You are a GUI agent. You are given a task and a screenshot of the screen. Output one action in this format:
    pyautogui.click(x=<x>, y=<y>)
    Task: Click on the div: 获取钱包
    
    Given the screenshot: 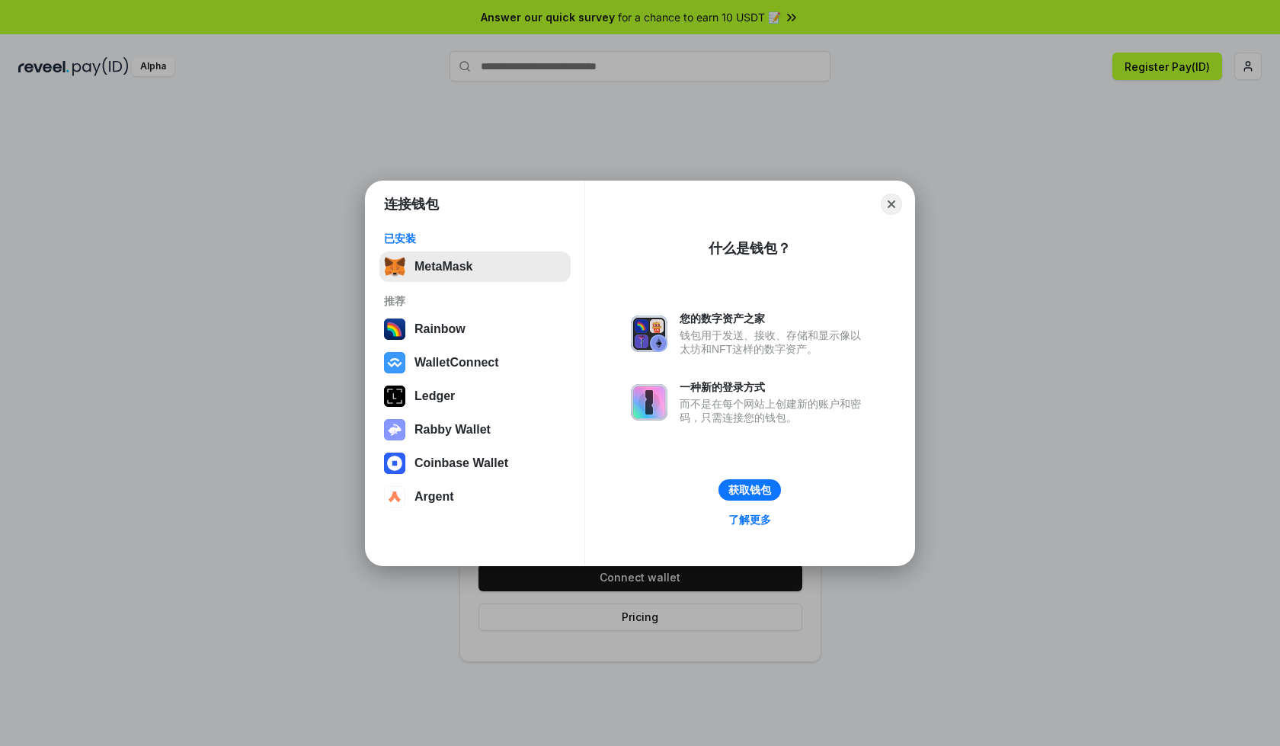 What is the action you would take?
    pyautogui.click(x=750, y=490)
    